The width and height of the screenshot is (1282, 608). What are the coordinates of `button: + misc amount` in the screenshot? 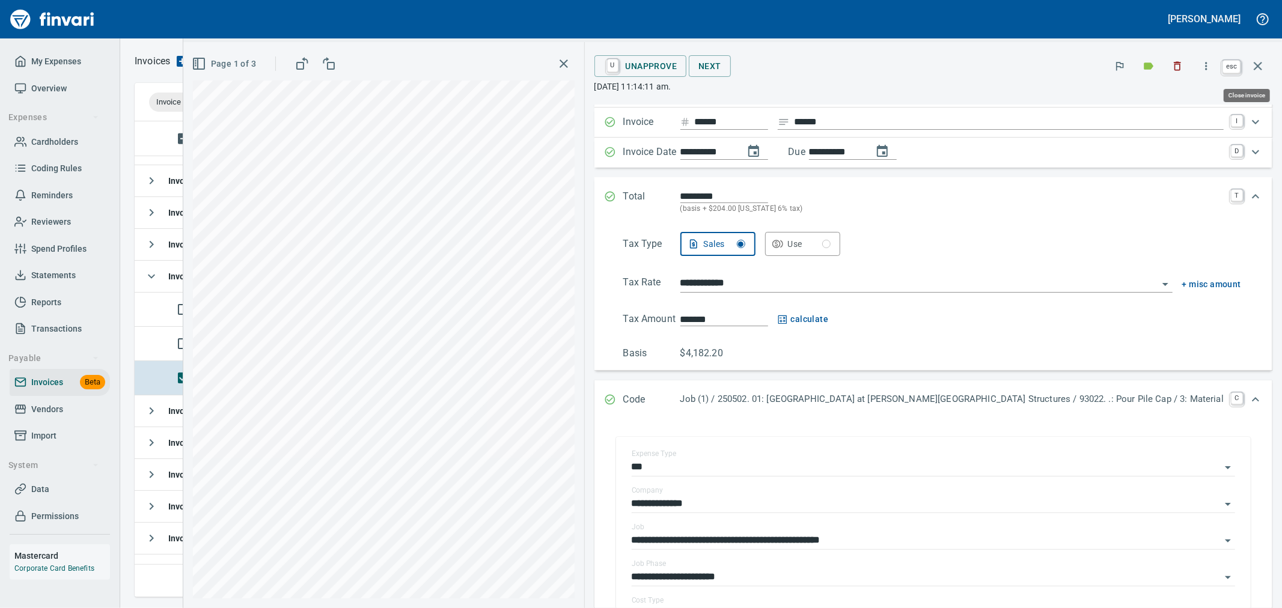 It's located at (1212, 284).